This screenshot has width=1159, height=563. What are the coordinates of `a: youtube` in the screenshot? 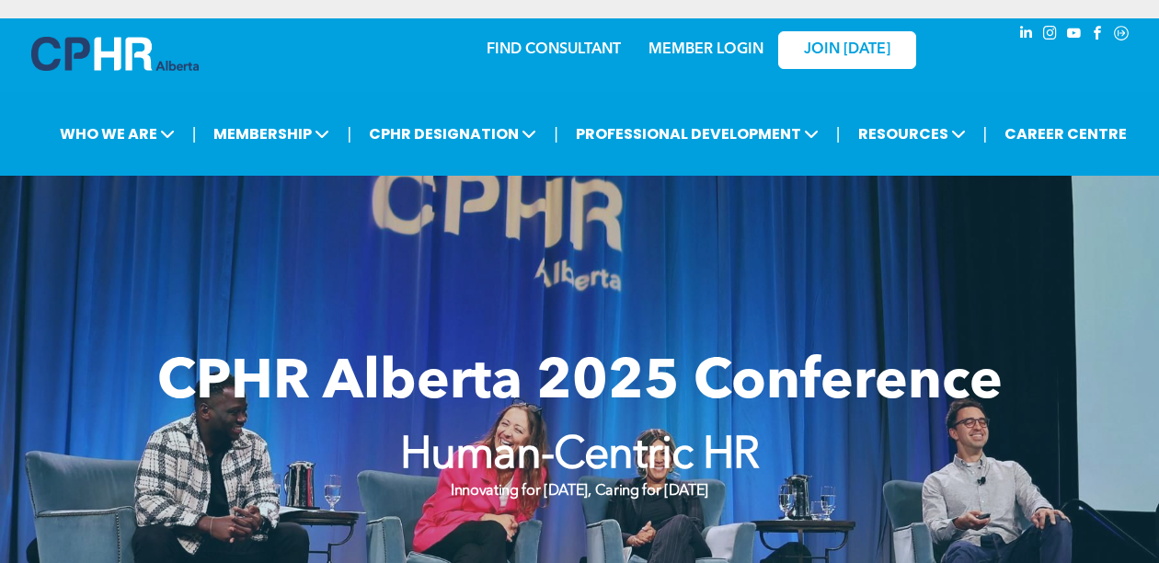 It's located at (1073, 35).